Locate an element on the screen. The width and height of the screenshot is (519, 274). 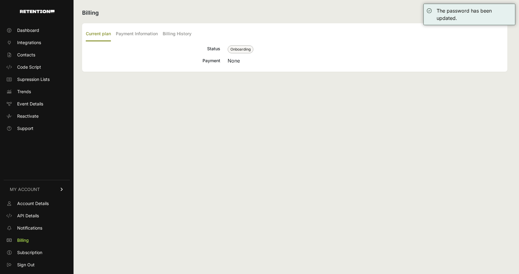
a: Subscription is located at coordinates (37, 252).